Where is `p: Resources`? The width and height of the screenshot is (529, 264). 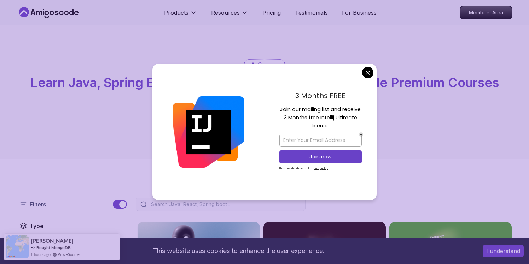 p: Resources is located at coordinates (225, 13).